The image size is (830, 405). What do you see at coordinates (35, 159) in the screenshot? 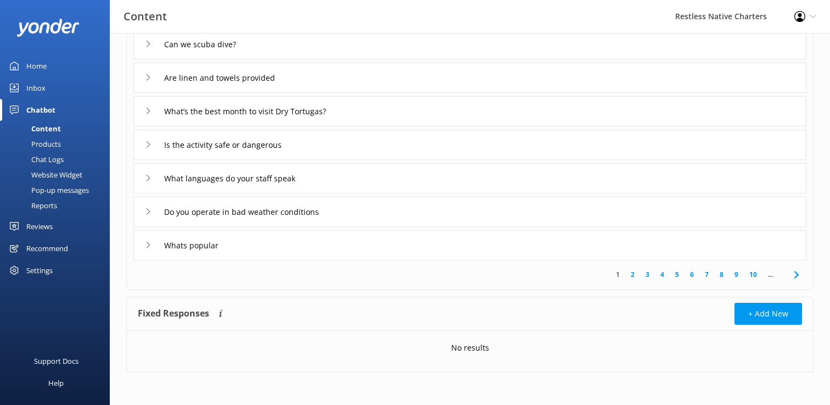
I see `div: Chat Logs` at bounding box center [35, 159].